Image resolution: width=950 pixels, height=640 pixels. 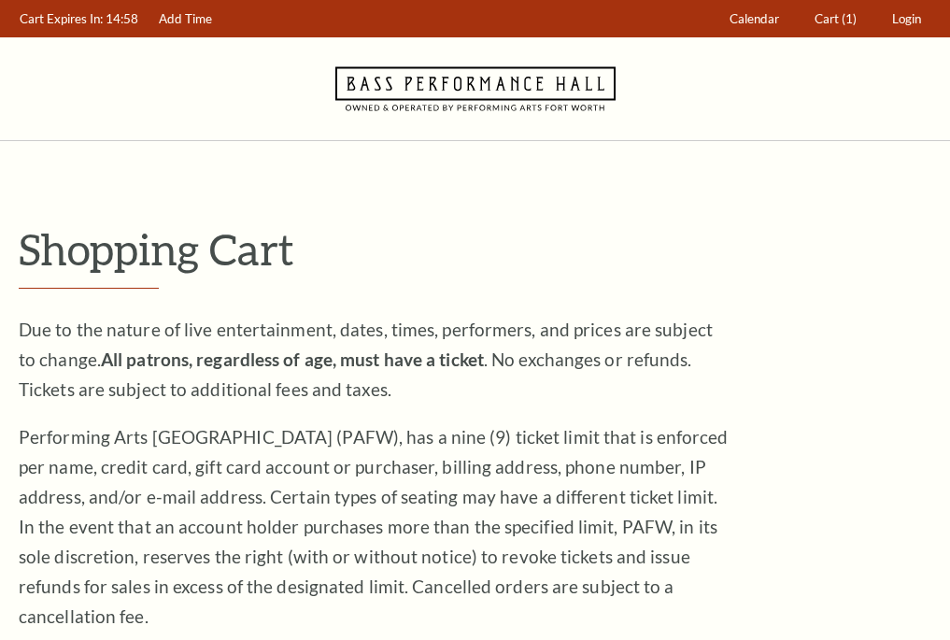 What do you see at coordinates (61, 19) in the screenshot?
I see `span: Cart Expires In:` at bounding box center [61, 19].